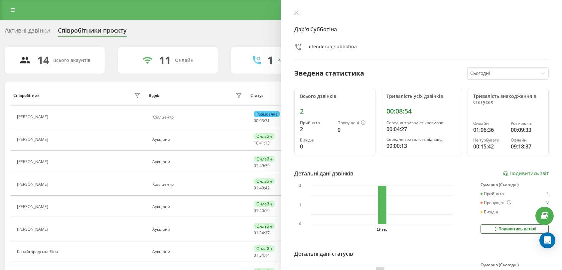  I want to click on div: Співробітники проєкту, so click(92, 32).